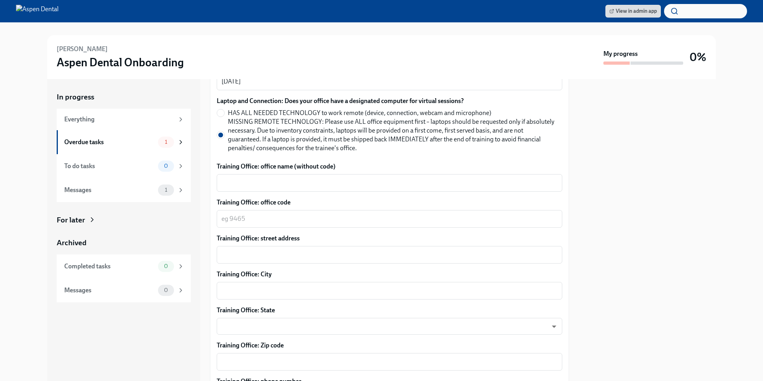 The image size is (763, 381). Describe the element at coordinates (392, 135) in the screenshot. I see `span: MISSING REMOTE TECHNOLOGY: Please use ALL office equipment first – laptops should be requested on...` at that location.